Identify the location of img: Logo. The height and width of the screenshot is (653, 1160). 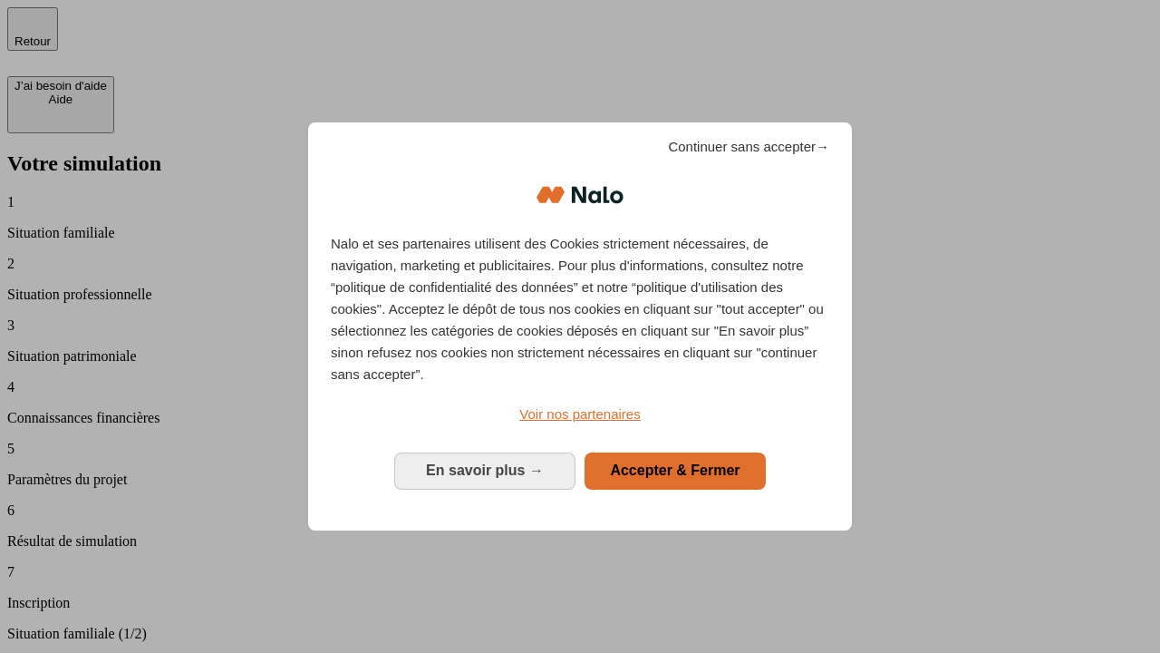
(580, 195).